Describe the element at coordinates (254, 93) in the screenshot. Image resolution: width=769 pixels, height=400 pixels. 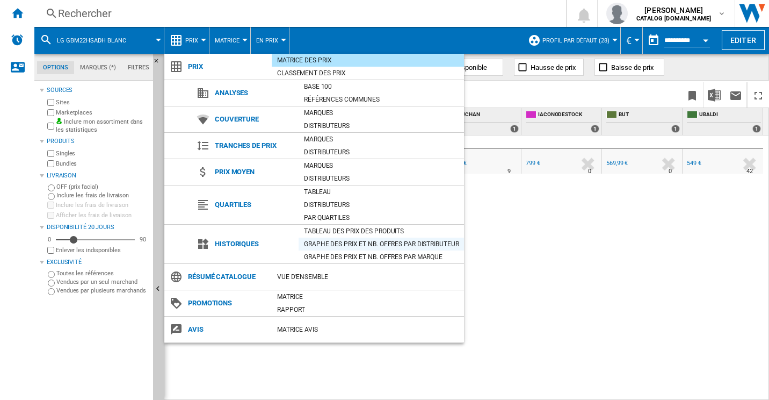
I see `span: Analyses` at that location.